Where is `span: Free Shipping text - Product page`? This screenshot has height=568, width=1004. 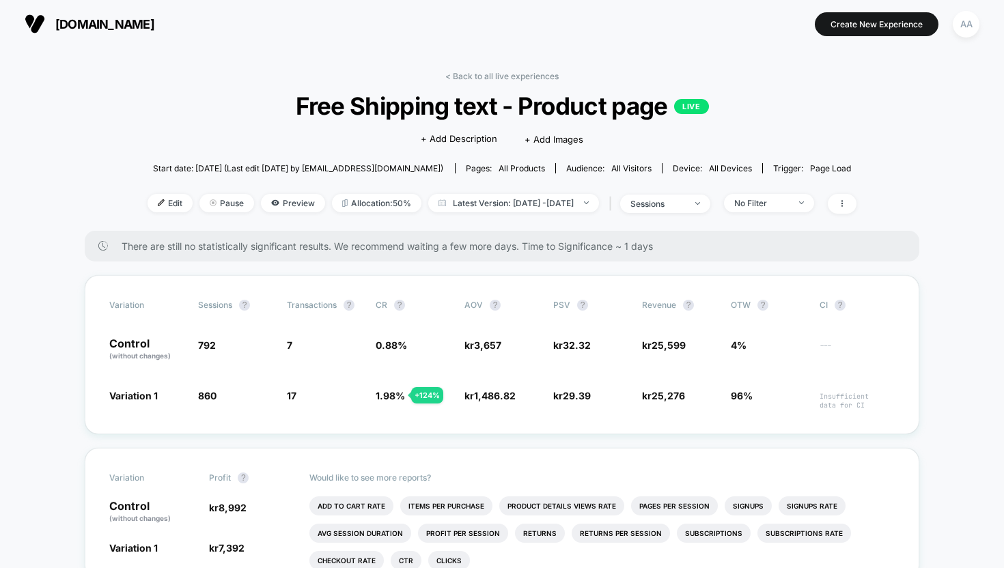
span: Free Shipping text - Product page is located at coordinates (502, 106).